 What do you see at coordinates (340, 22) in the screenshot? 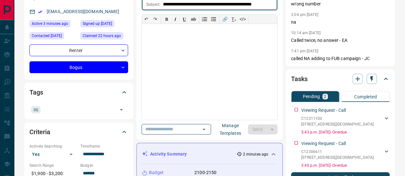
I see `p: na` at bounding box center [340, 22].